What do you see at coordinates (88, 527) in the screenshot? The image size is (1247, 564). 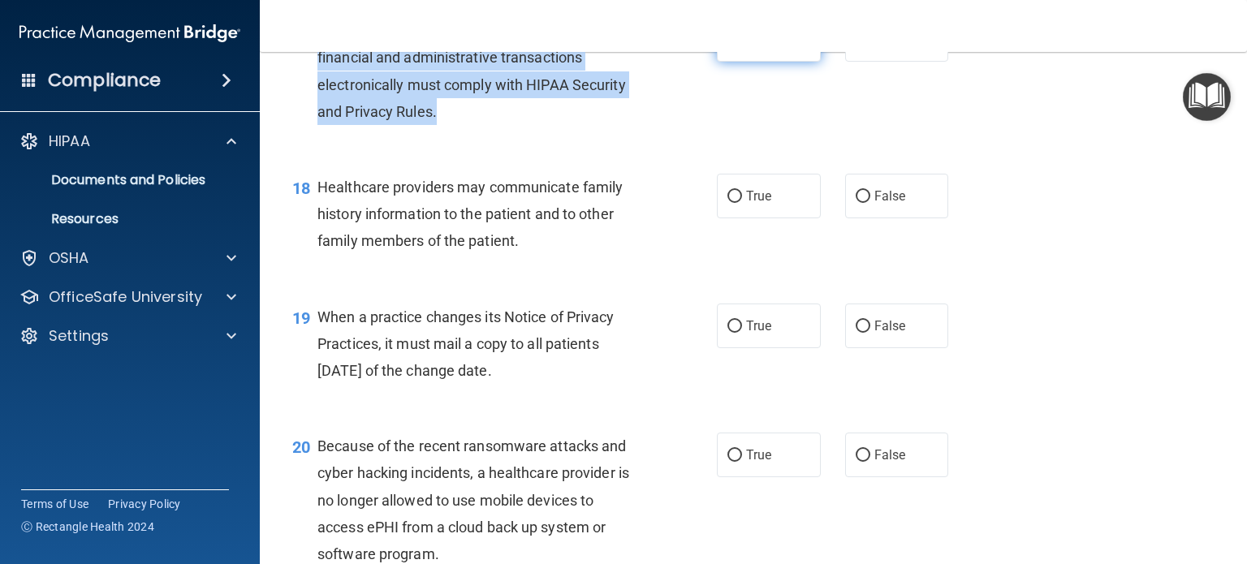 I see `span: Ⓒ Rectangle Health 2024` at bounding box center [88, 527].